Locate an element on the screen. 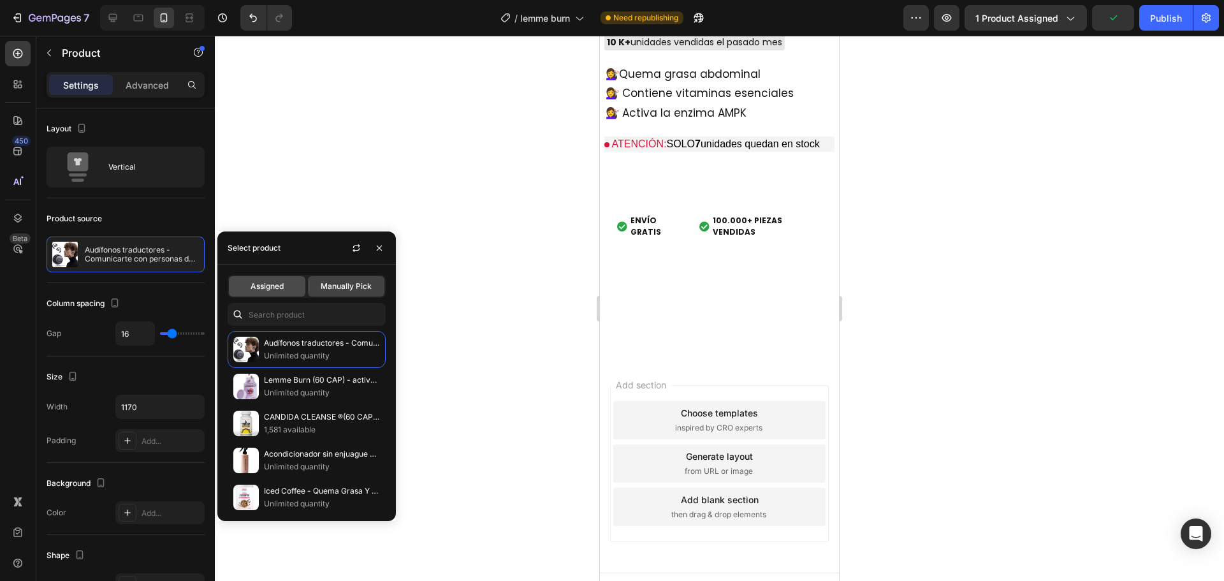 The width and height of the screenshot is (1224, 581). p: 7 is located at coordinates (86, 18).